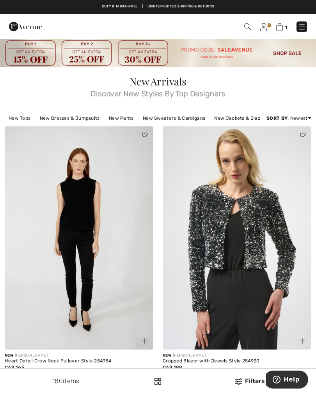 This screenshot has height=394, width=316. I want to click on a: New Pants, so click(121, 118).